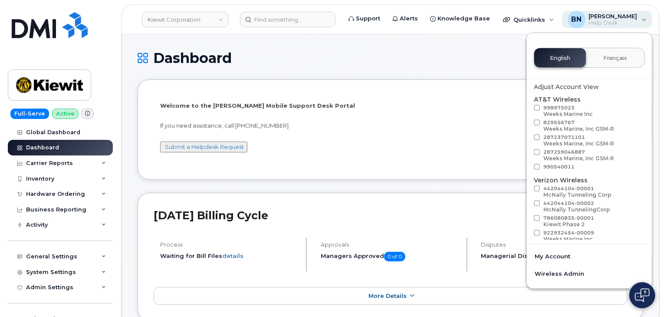  I want to click on span: 990540011, so click(559, 167).